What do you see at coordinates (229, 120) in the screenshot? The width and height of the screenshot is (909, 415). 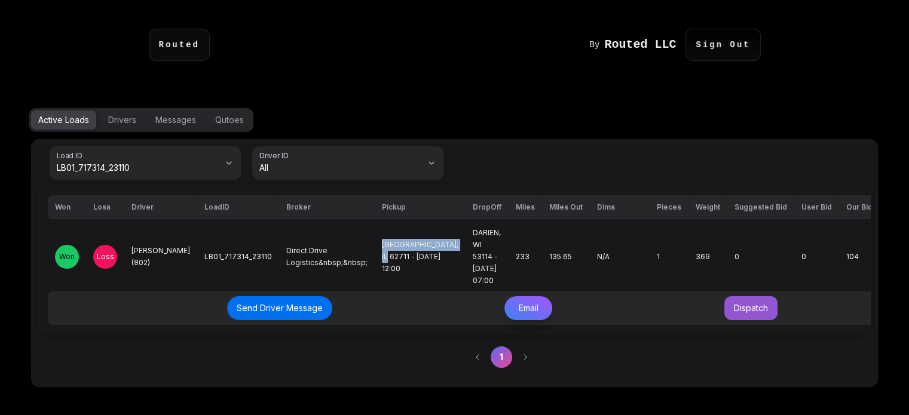 I see `div: Qutoes` at bounding box center [229, 120].